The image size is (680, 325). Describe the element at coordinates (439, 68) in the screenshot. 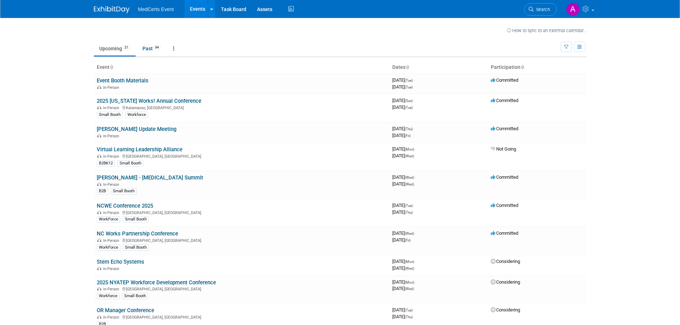

I see `th: Dates` at that location.